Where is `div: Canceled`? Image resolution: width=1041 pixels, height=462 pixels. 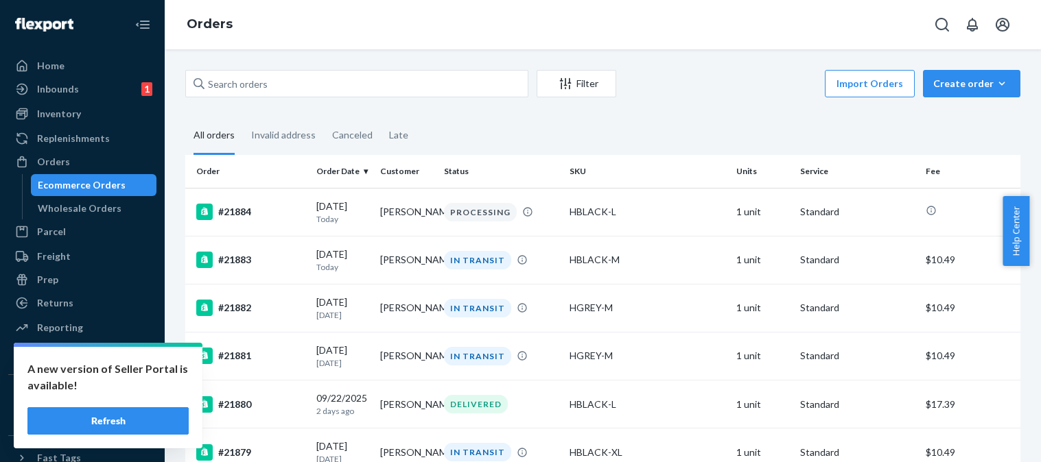
div: Canceled is located at coordinates (352, 135).